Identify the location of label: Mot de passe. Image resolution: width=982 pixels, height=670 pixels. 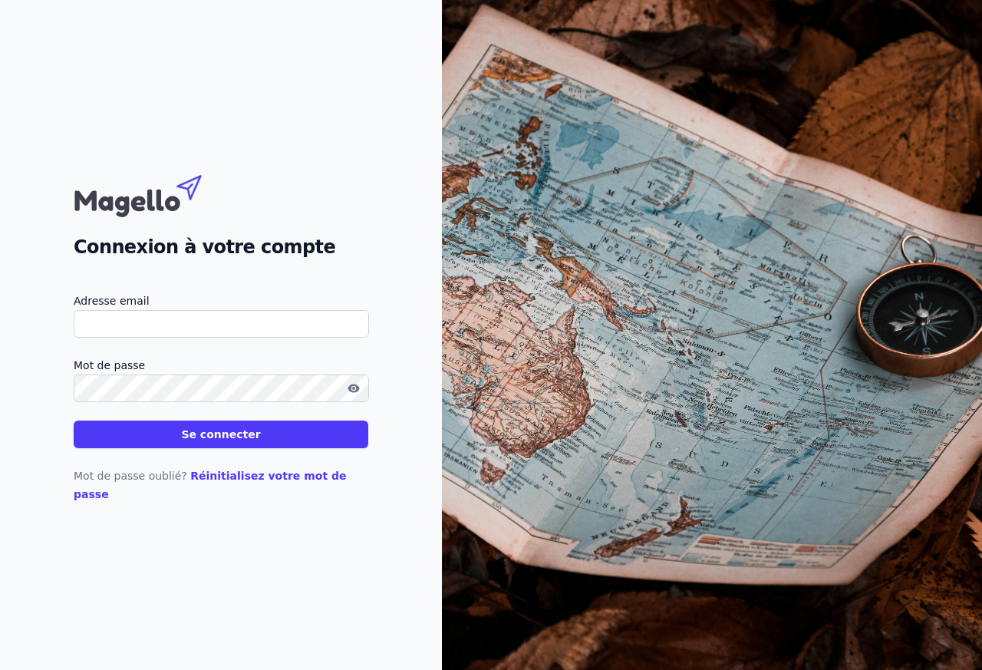
(221, 365).